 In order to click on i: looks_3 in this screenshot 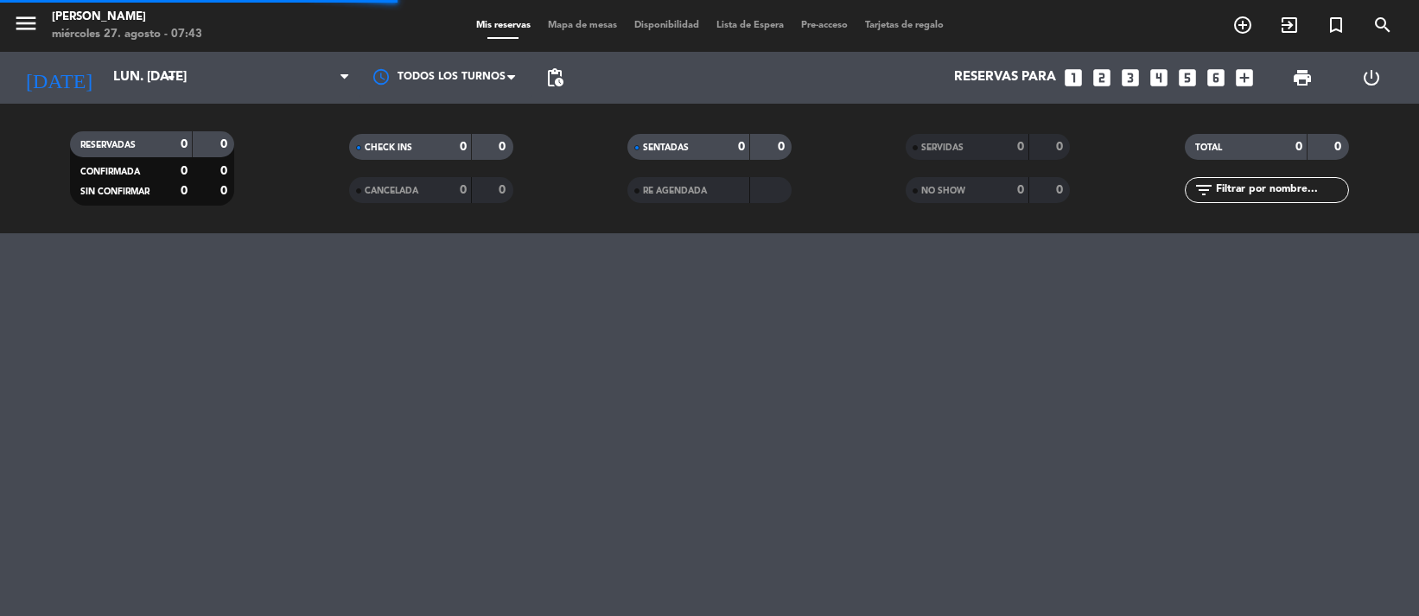, I will do `click(1130, 78)`.